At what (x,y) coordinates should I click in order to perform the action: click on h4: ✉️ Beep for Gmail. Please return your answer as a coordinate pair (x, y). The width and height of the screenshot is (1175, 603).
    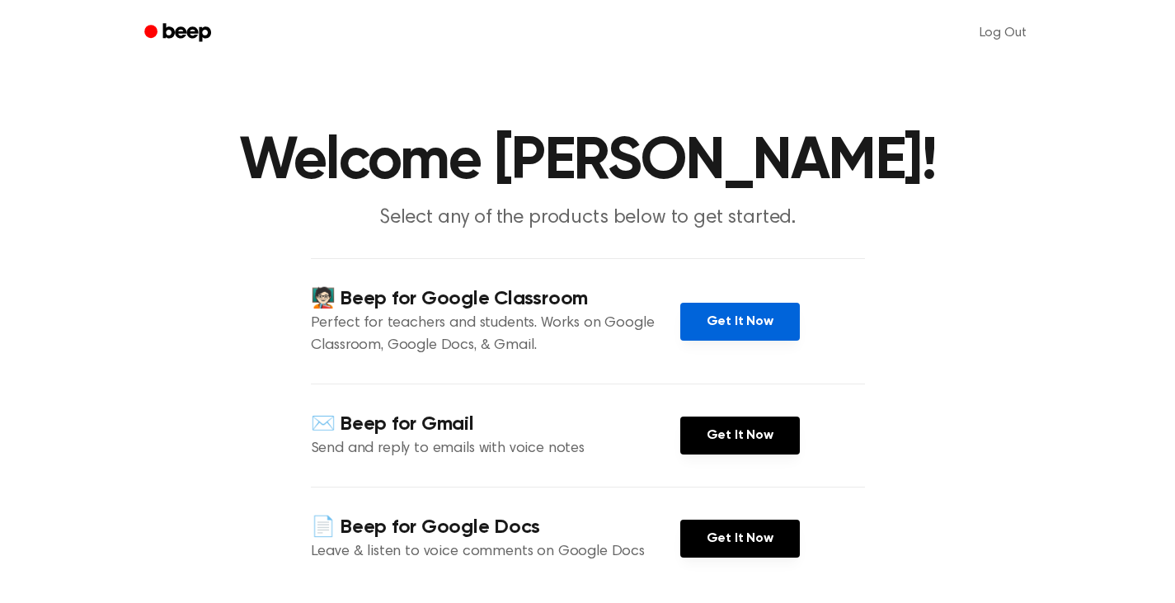
    Looking at the image, I should click on (496, 424).